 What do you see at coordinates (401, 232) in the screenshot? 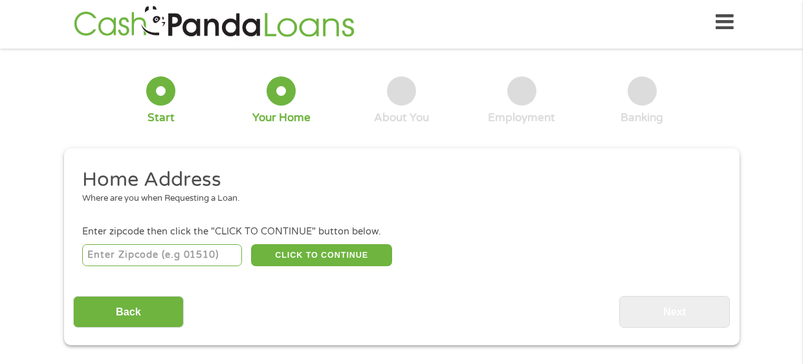
I see `div: Enter zipcode then click the "CLICK TO CONTINUE" button below.` at bounding box center [401, 232].